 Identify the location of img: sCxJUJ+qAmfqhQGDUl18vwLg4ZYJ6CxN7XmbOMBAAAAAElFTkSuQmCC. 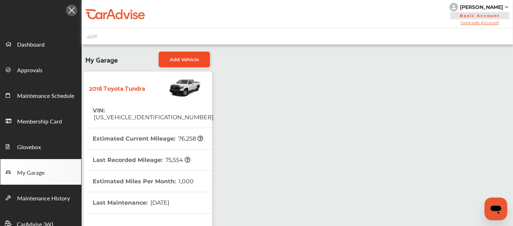
(507, 7).